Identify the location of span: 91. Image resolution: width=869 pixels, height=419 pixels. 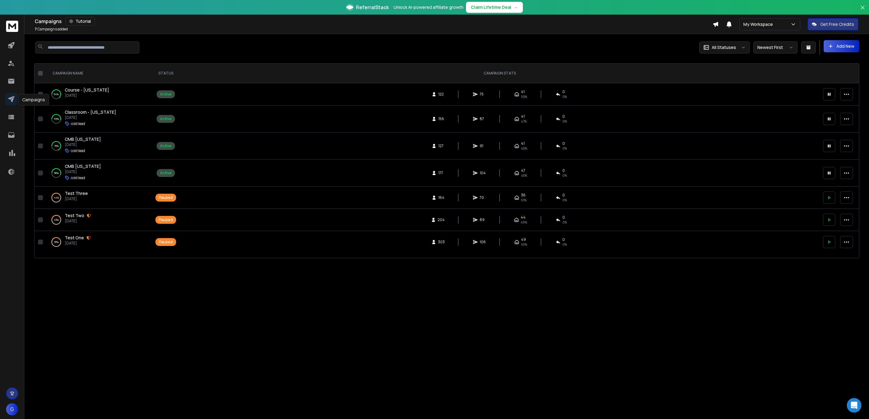
(483, 146).